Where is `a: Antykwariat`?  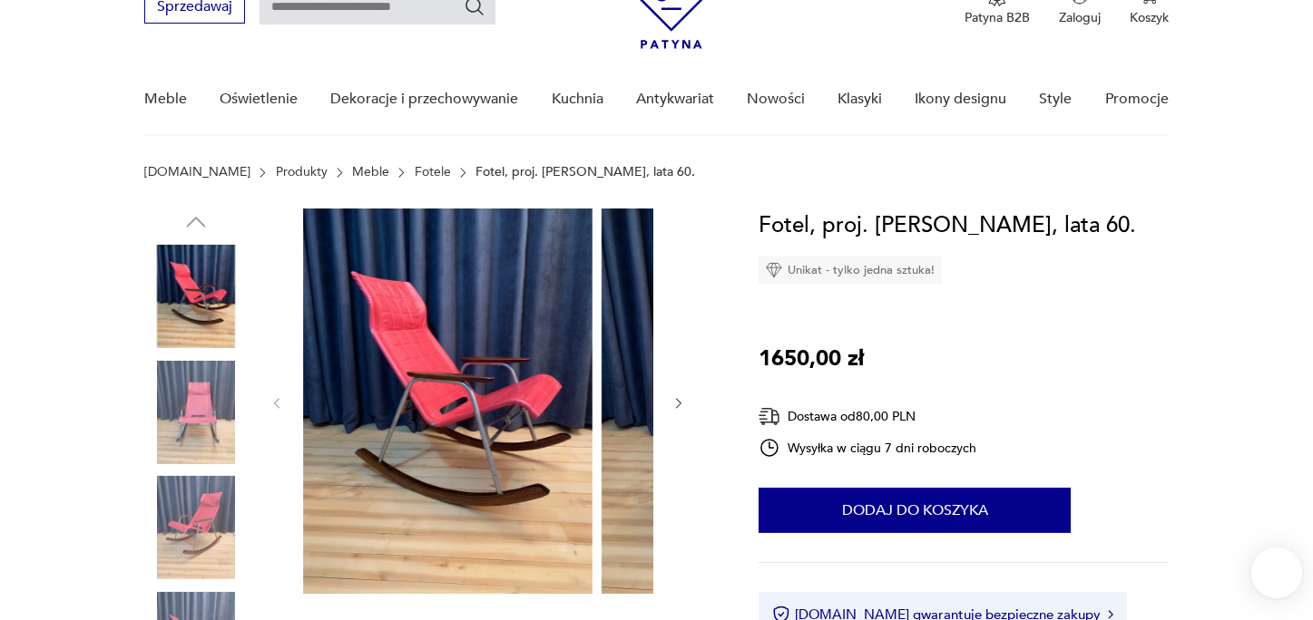
a: Antykwariat is located at coordinates (675, 99).